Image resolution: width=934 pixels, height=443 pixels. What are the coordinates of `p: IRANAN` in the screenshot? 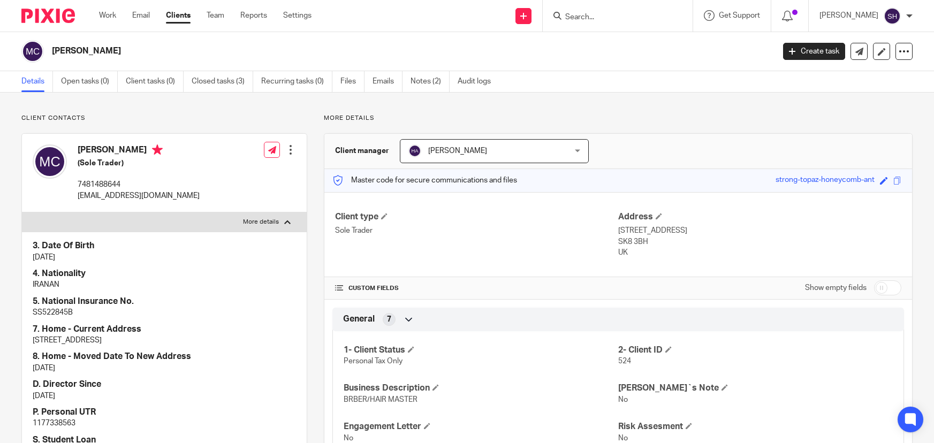 It's located at (164, 285).